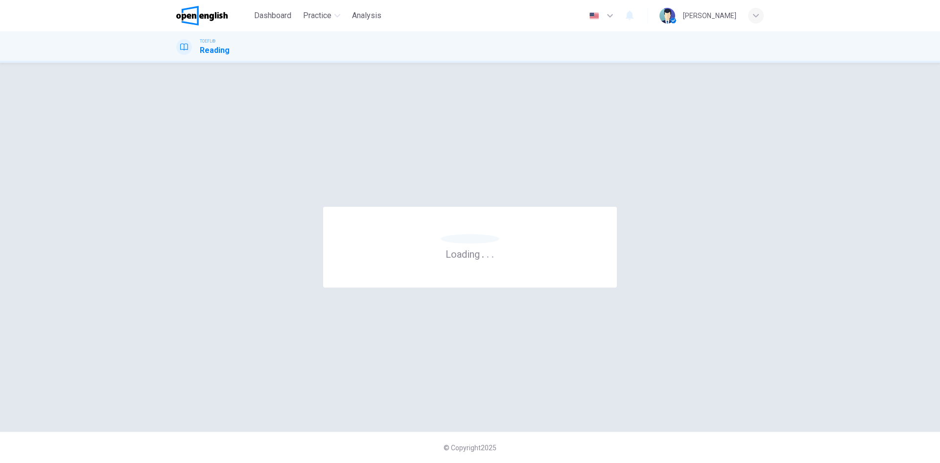 The image size is (940, 463). Describe the element at coordinates (667, 16) in the screenshot. I see `img: Profile picture` at that location.